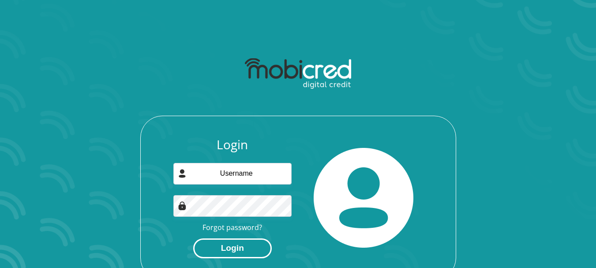 The width and height of the screenshot is (596, 268). What do you see at coordinates (232, 248) in the screenshot?
I see `button: Login` at bounding box center [232, 248].